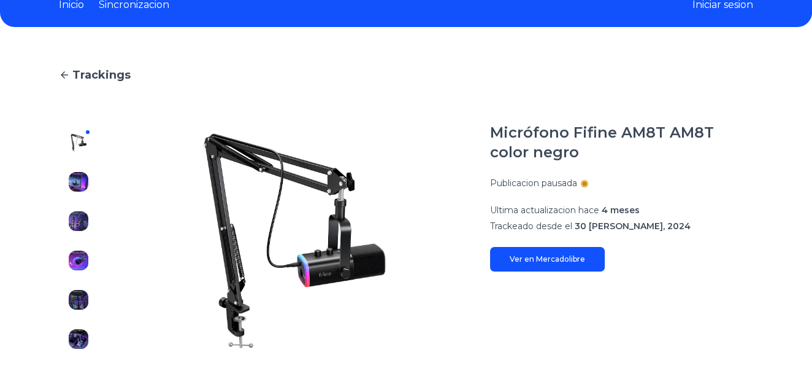 The width and height of the screenshot is (812, 384). Describe the element at coordinates (545, 210) in the screenshot. I see `span: Ultima actualizacion hace` at that location.